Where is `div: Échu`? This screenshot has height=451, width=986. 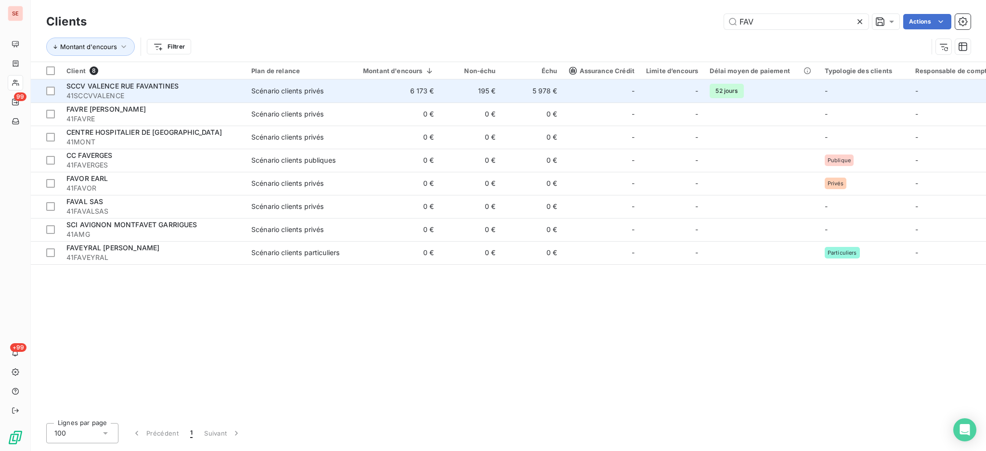
div: Échu is located at coordinates (532, 71).